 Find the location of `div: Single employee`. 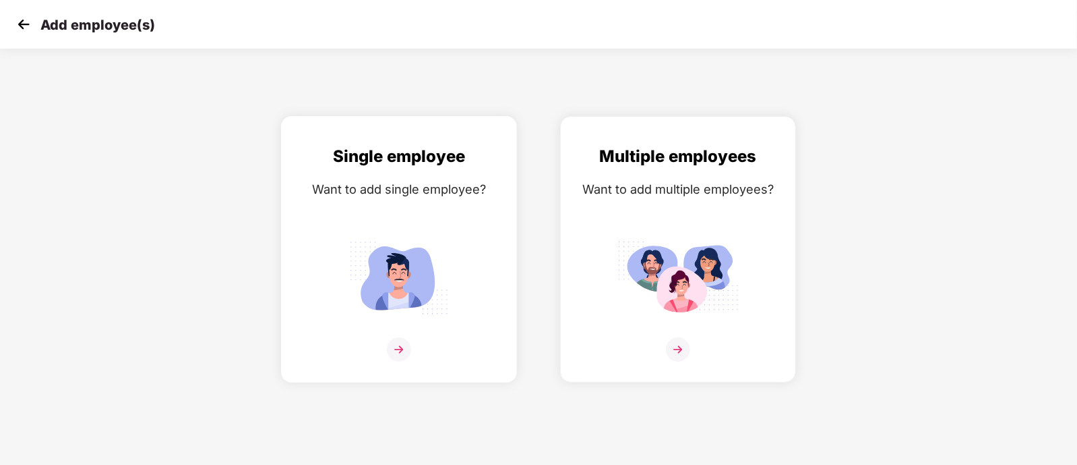

div: Single employee is located at coordinates (399, 156).